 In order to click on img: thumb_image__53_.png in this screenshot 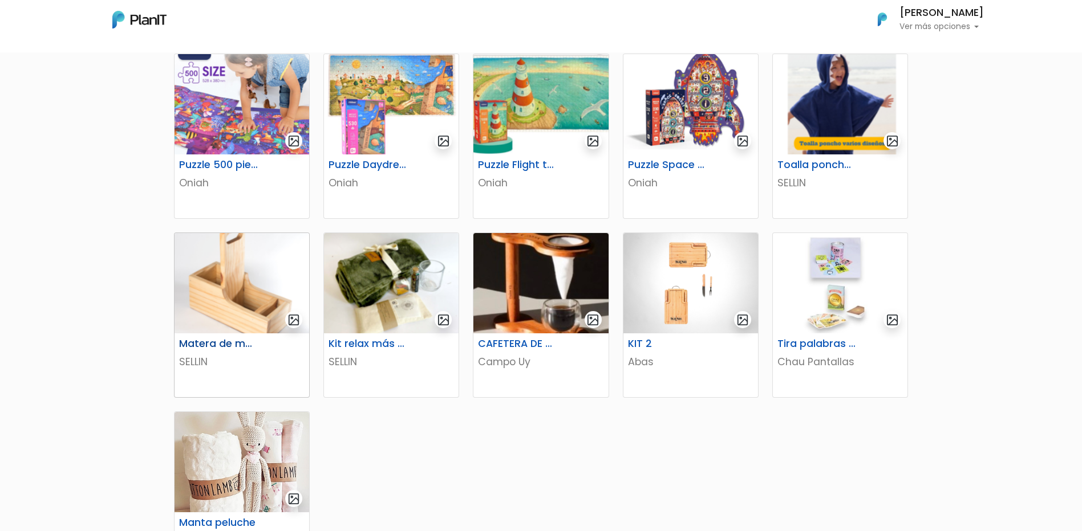, I will do `click(242, 104)`.